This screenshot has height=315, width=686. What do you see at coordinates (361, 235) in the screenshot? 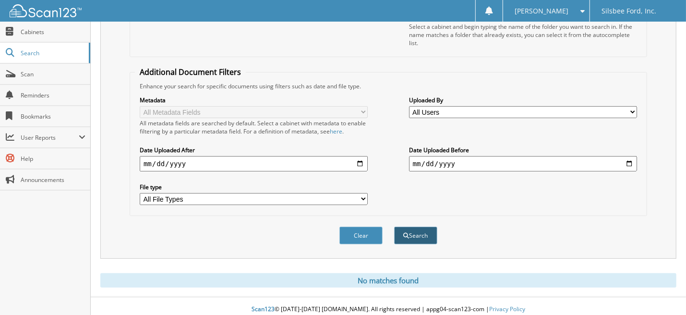
I see `button: Clear` at bounding box center [361, 235].